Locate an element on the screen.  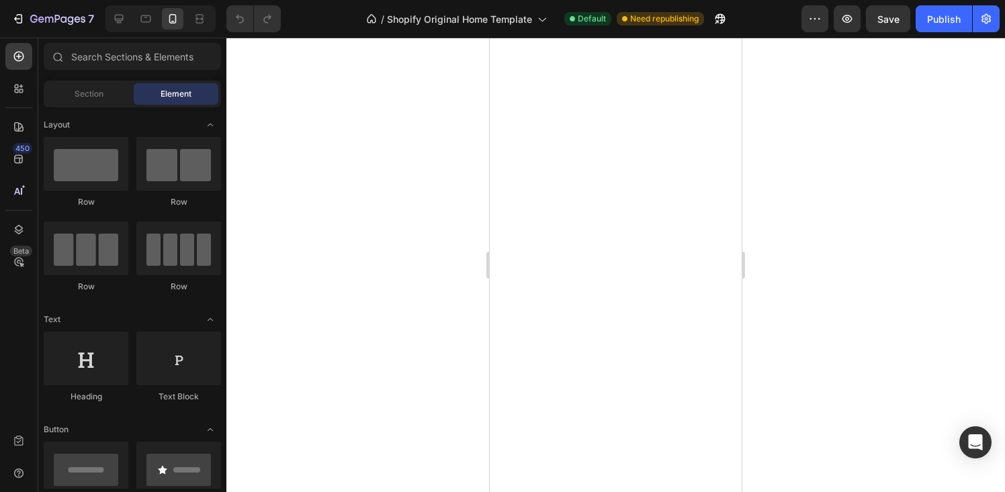
button: 7 is located at coordinates (52, 19).